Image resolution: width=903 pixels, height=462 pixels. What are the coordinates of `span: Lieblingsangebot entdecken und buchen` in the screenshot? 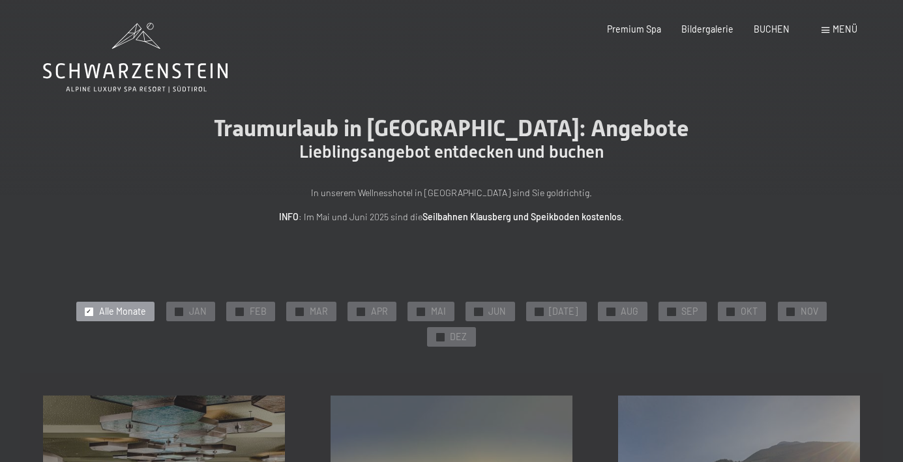 It's located at (451, 152).